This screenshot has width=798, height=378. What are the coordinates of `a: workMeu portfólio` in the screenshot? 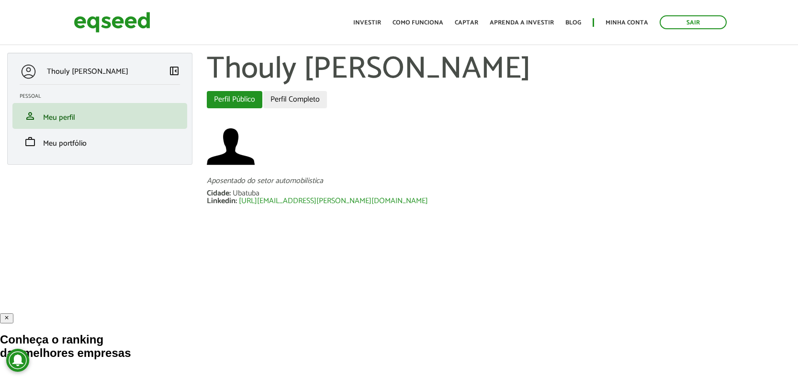 It's located at (100, 142).